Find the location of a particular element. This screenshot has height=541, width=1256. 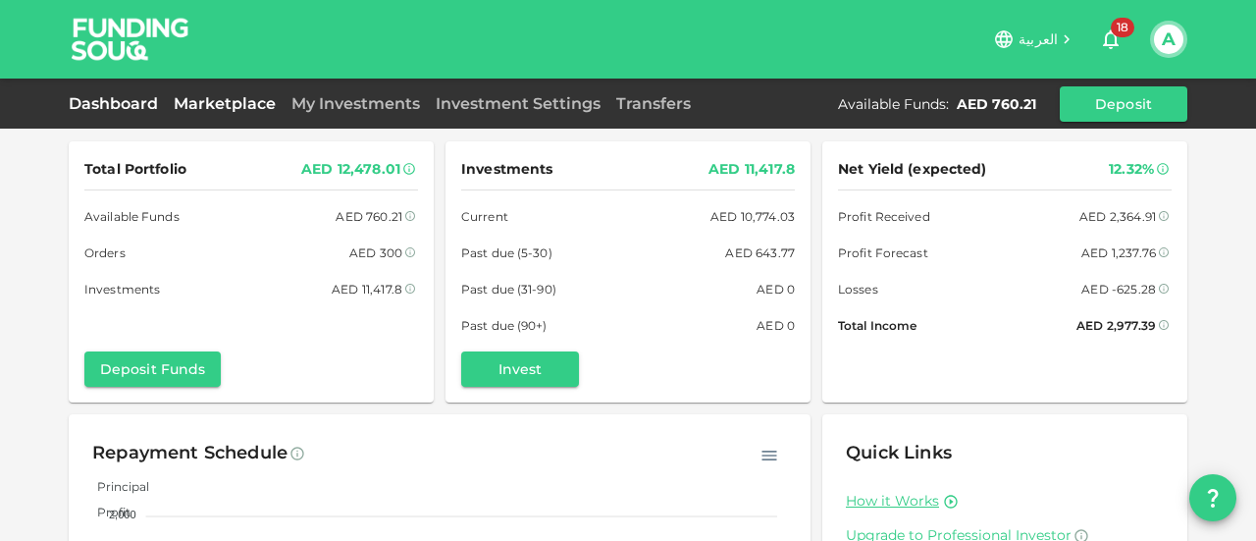

span: العربية is located at coordinates (1038, 39).